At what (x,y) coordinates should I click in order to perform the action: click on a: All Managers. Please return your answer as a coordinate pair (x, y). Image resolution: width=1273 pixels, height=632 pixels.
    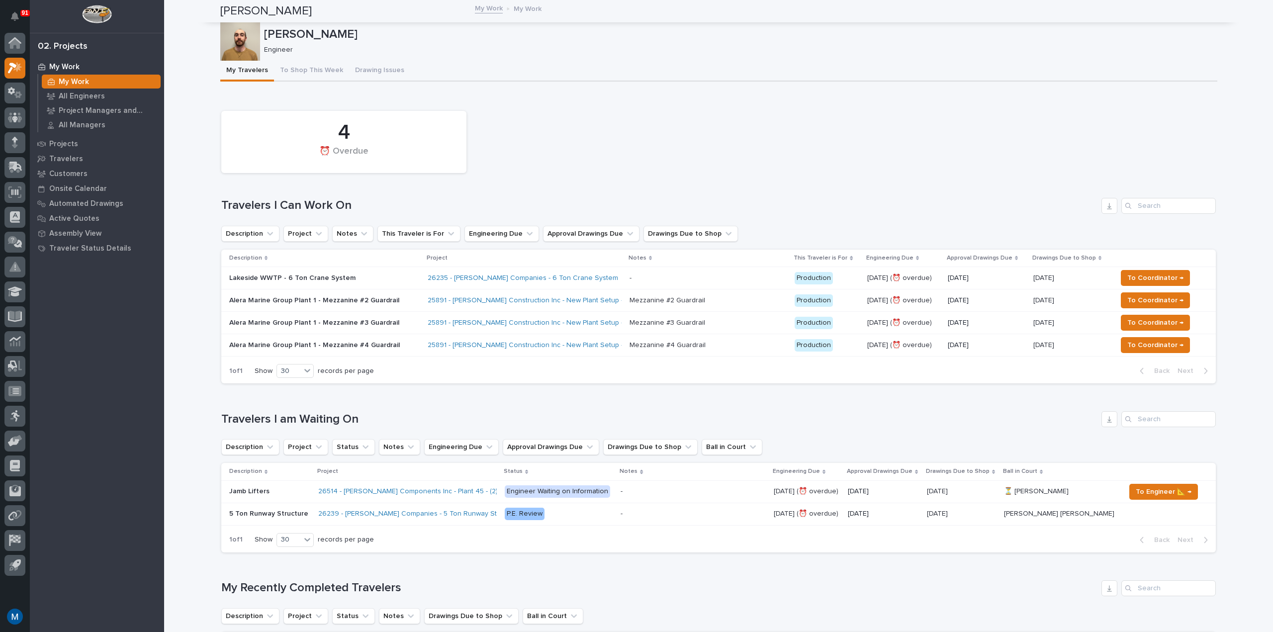
    Looking at the image, I should click on (101, 125).